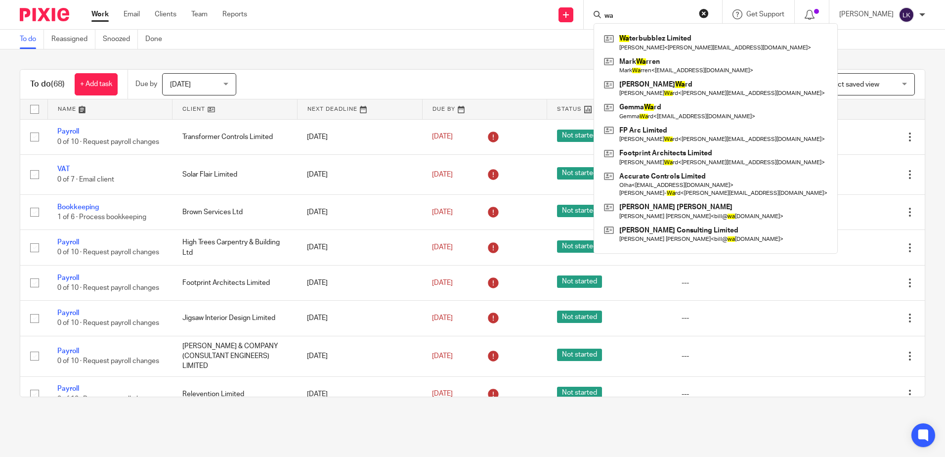  Describe the element at coordinates (102, 217) in the screenshot. I see `span: 1 of 6 · Process bookkeeping` at that location.